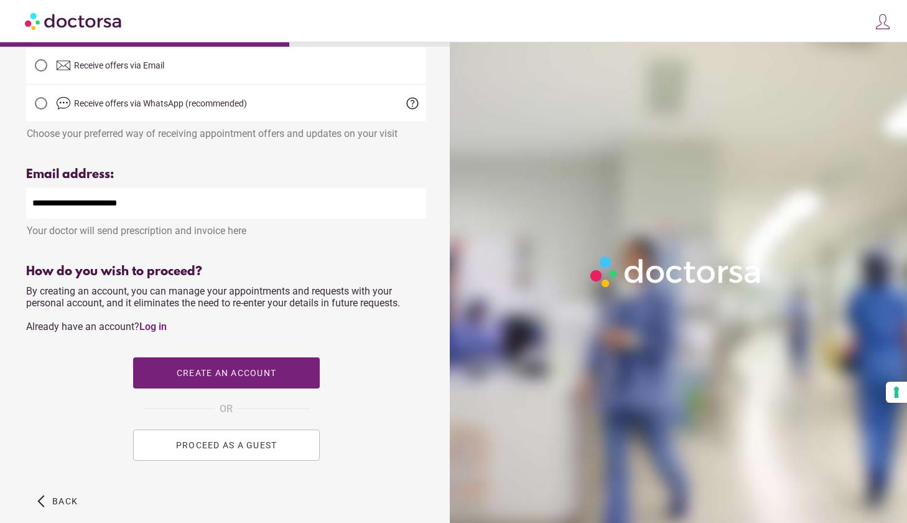 Image resolution: width=907 pixels, height=523 pixels. I want to click on div: Email address:, so click(226, 174).